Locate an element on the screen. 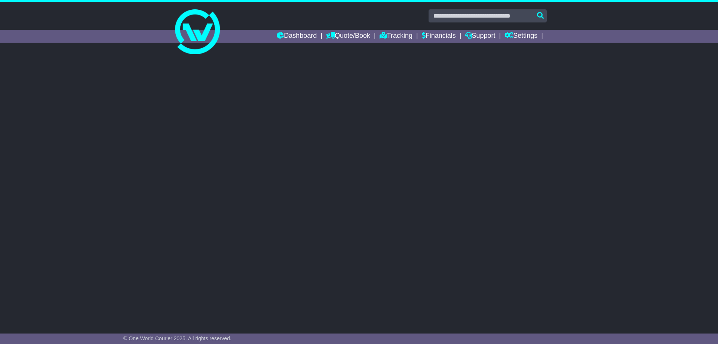 The image size is (718, 344). a: Financials is located at coordinates (439, 36).